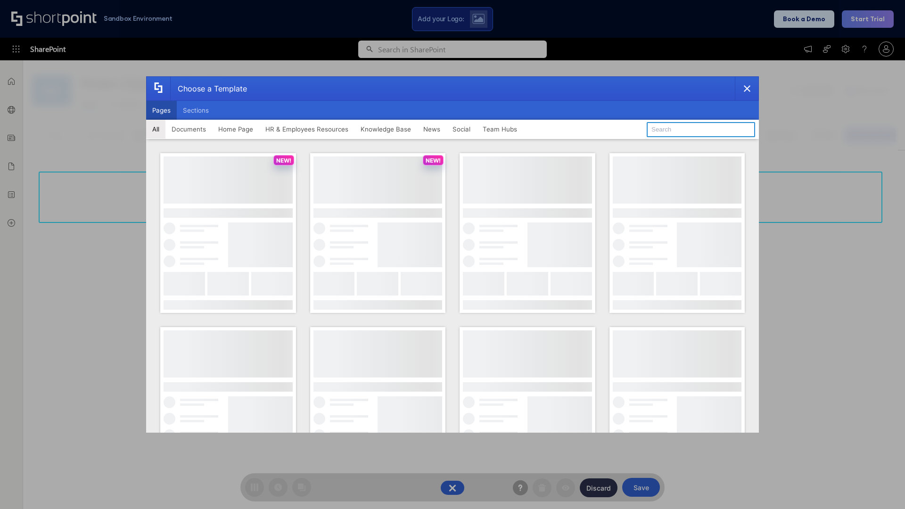  What do you see at coordinates (161, 110) in the screenshot?
I see `button: Pages` at bounding box center [161, 110].